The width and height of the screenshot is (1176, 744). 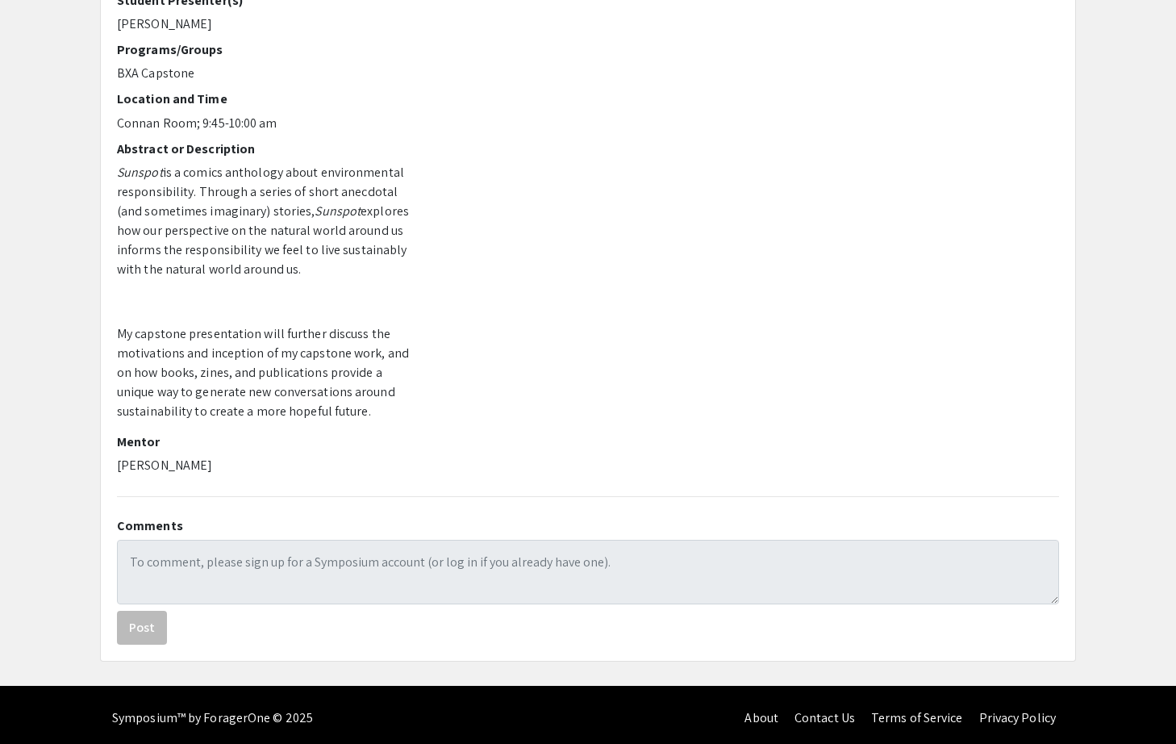 I want to click on p: My capstone presentation will further discuss the motivations and inception of my capstone work, ..., so click(x=265, y=373).